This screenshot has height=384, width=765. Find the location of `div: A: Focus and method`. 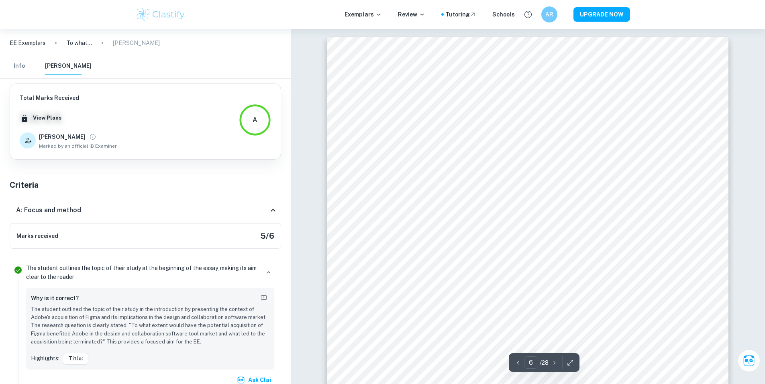

div: A: Focus and method is located at coordinates (145, 210).